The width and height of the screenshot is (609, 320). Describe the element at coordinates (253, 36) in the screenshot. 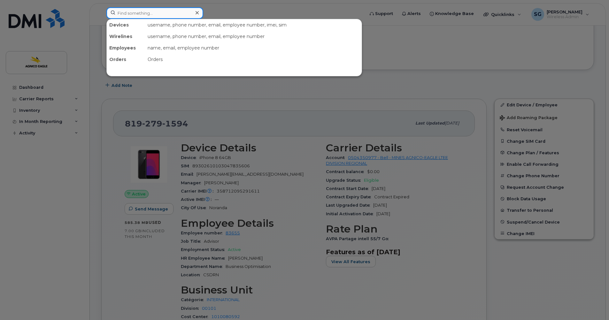

I see `div: username, phone number, email, employee number` at that location.